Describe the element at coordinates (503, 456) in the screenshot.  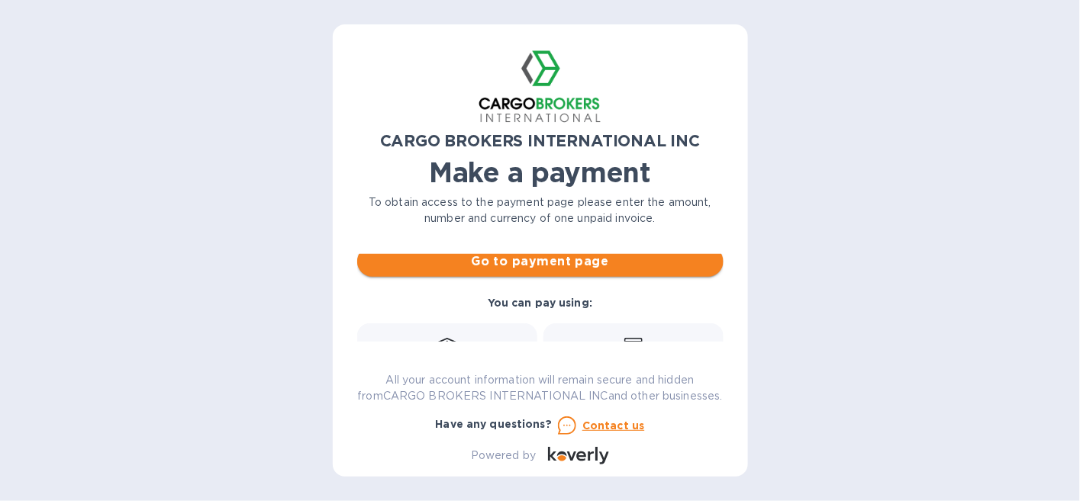
I see `p: Powered by` at that location.